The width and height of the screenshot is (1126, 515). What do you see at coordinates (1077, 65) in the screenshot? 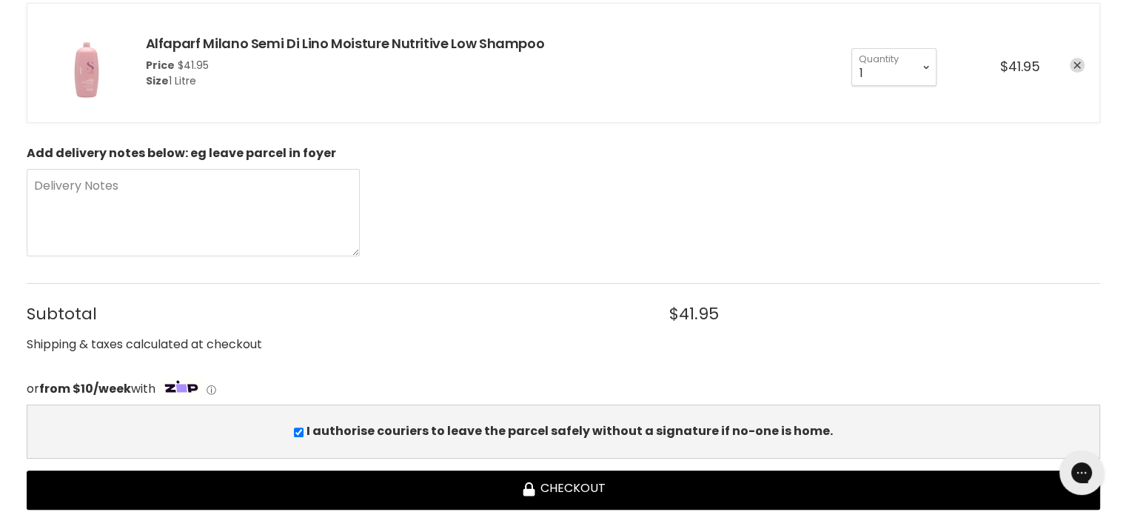
I see `a: remove Alfaparf Milano Semi Di Lino Moisture Nutritive Low Shampoo` at bounding box center [1077, 65].